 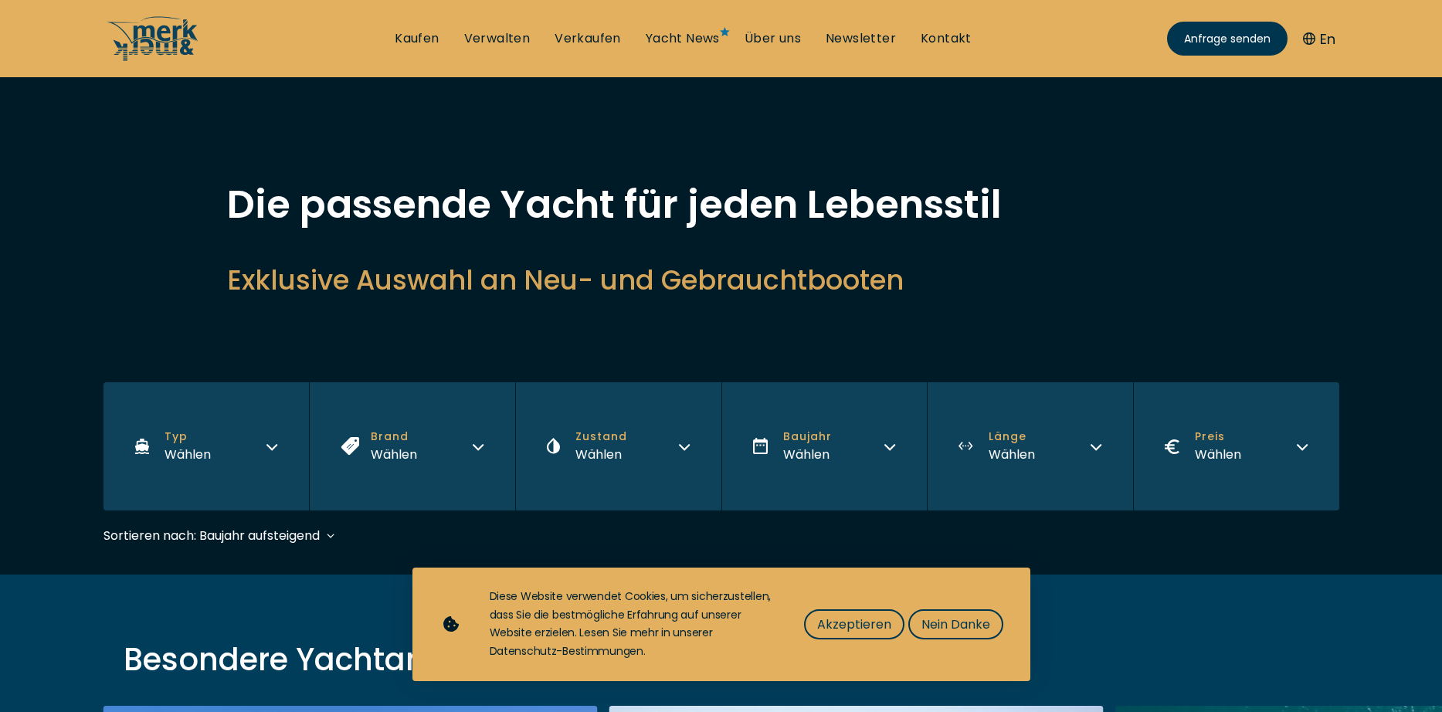 I want to click on span: Nein Danke, so click(x=956, y=624).